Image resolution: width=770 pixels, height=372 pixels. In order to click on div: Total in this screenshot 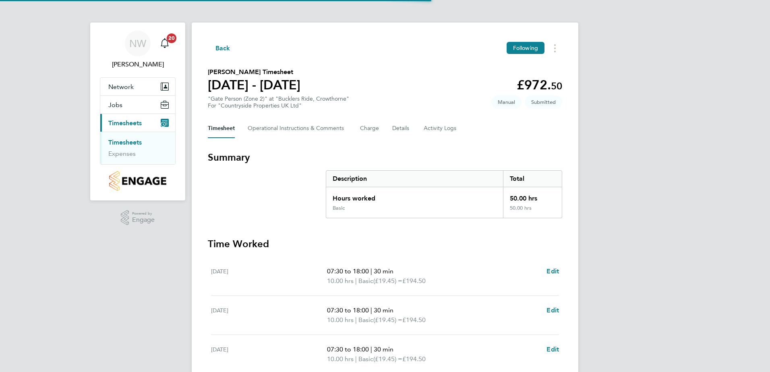, I will do `click(533, 179)`.